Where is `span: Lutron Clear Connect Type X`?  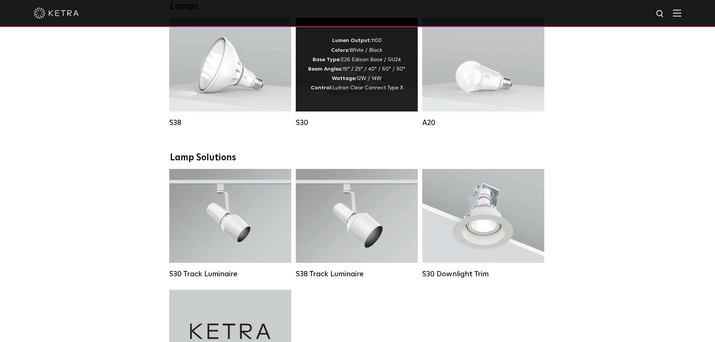
span: Lutron Clear Connect Type X is located at coordinates (368, 88).